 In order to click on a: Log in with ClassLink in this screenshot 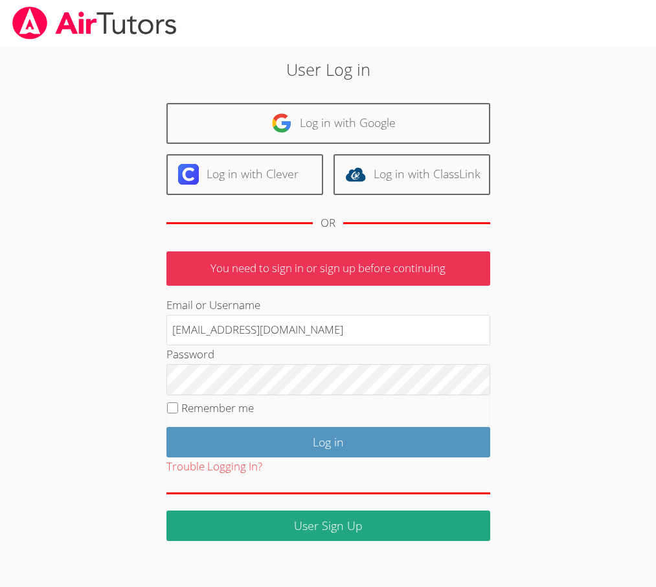, I will do `click(412, 174)`.